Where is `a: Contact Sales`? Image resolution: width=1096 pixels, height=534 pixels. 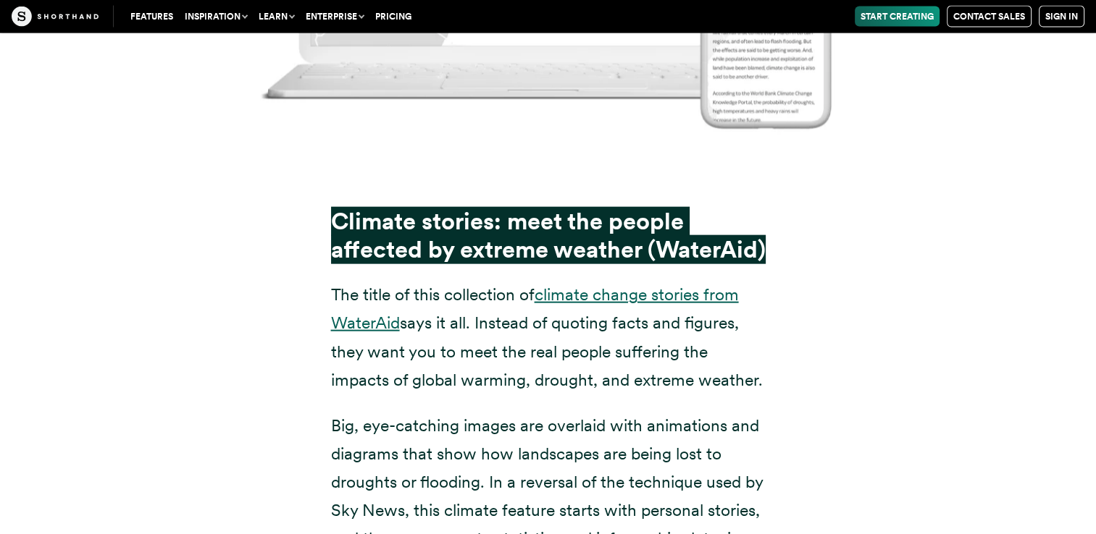
a: Contact Sales is located at coordinates (988, 17).